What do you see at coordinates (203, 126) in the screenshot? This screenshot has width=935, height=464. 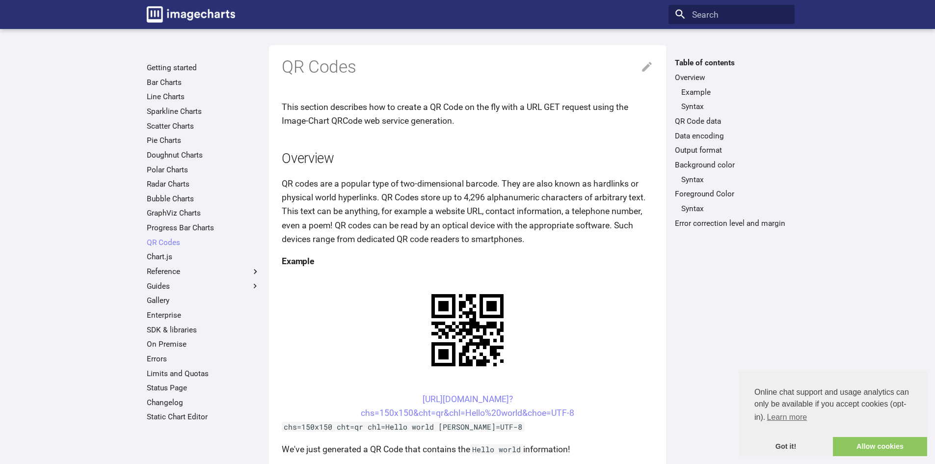 I see `a: Scatter Charts` at bounding box center [203, 126].